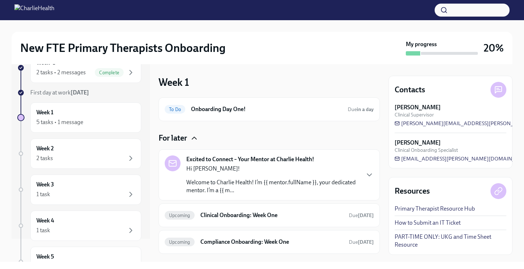 The height and width of the screenshot is (269, 524). I want to click on a: Week 31 task, so click(79, 190).